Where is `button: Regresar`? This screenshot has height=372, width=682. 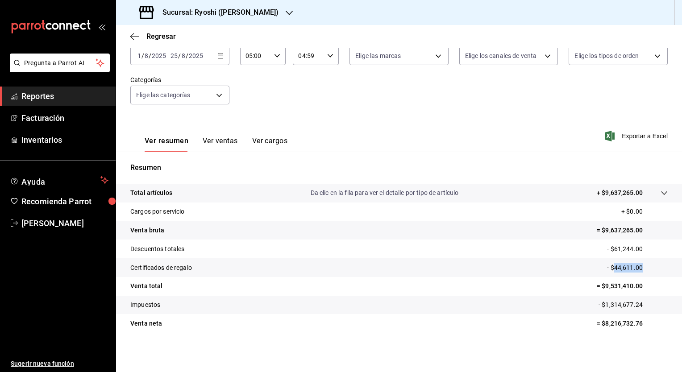
button: Regresar is located at coordinates (153, 36).